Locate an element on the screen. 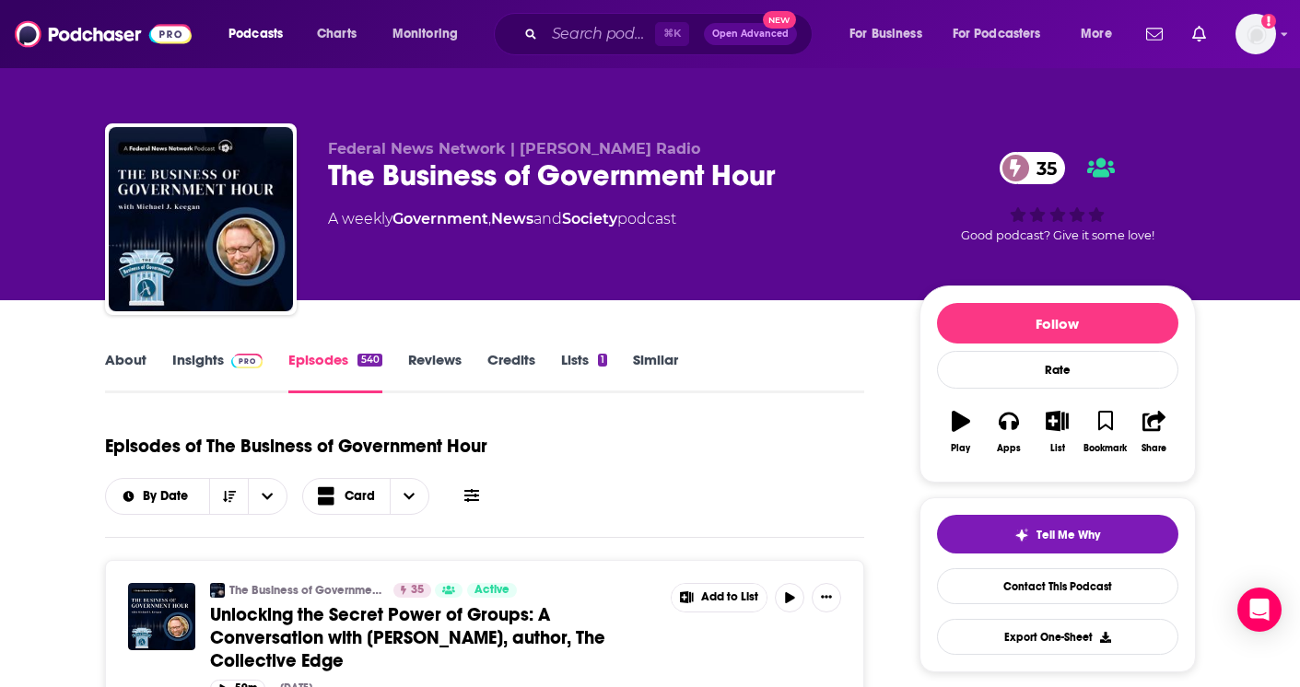 The height and width of the screenshot is (687, 1300). img: Podchaser Pro is located at coordinates (247, 361).